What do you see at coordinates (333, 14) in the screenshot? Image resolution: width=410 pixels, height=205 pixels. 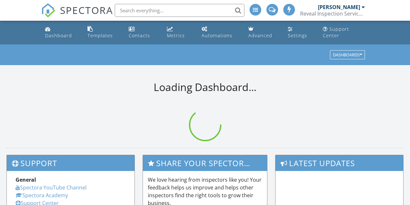 I see `div: Reveal Inspection Services, LLC` at bounding box center [333, 14].